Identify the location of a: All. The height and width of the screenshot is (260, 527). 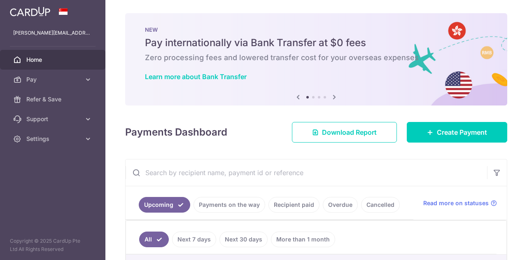
(154, 239).